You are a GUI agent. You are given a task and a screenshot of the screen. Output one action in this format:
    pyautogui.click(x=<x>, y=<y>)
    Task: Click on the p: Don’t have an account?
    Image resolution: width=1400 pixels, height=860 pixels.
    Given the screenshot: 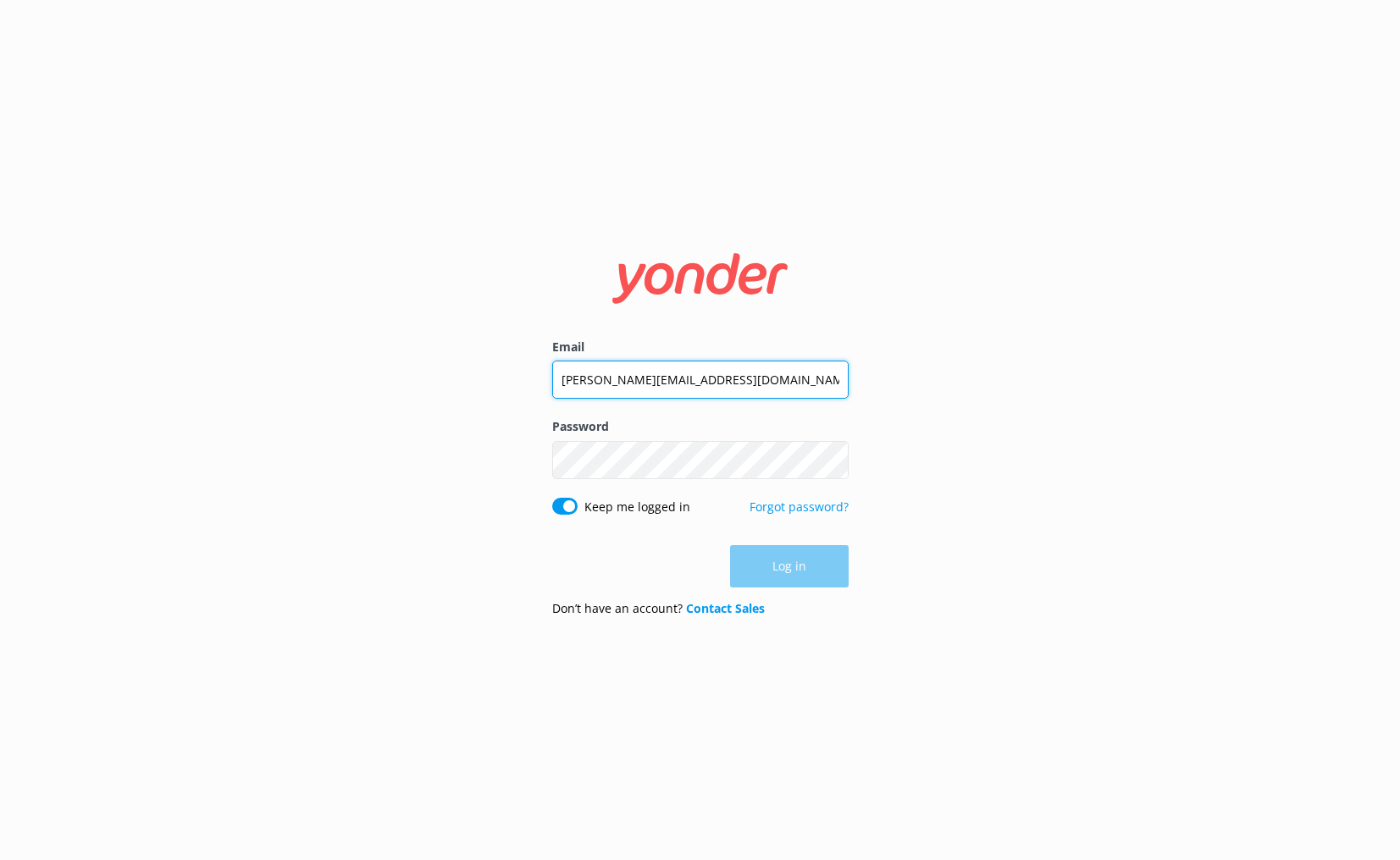 What is the action you would take?
    pyautogui.click(x=658, y=609)
    